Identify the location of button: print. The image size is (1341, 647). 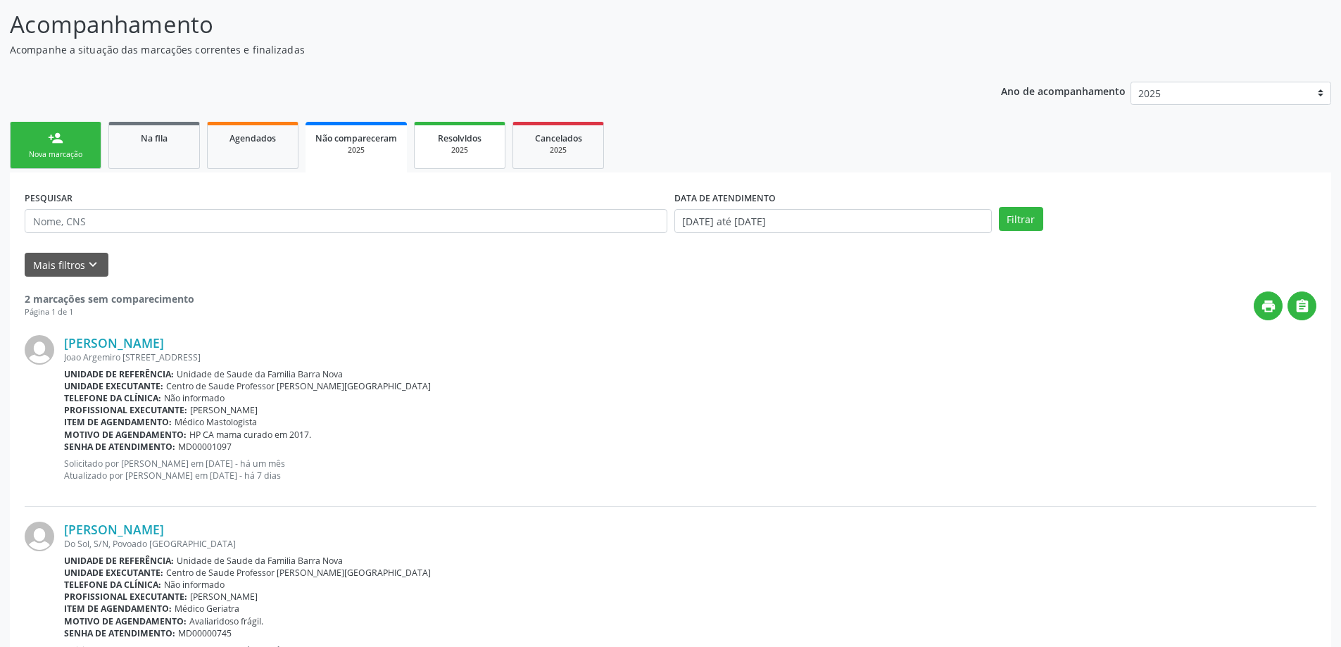
(1268, 305).